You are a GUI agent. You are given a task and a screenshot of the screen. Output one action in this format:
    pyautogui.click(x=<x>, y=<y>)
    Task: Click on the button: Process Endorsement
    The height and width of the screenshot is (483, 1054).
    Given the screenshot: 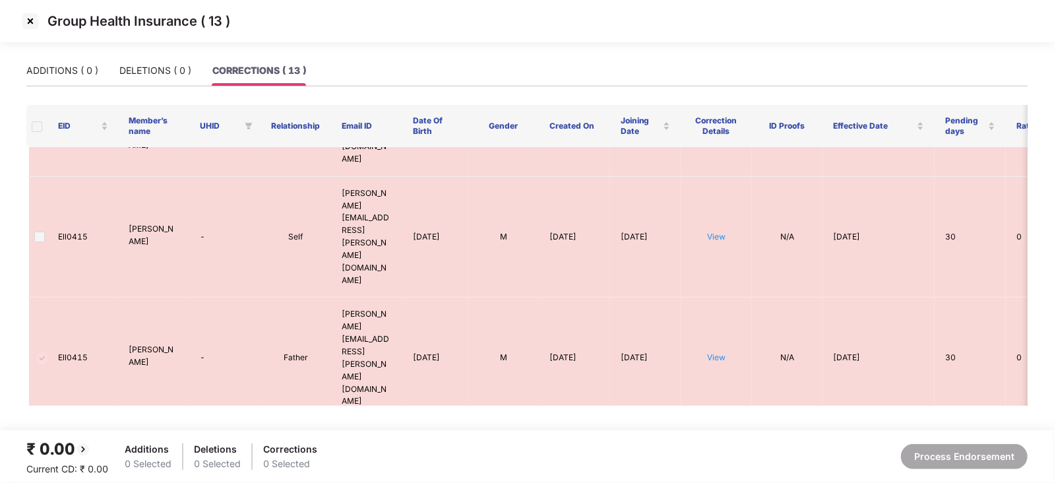 What is the action you would take?
    pyautogui.click(x=964, y=456)
    